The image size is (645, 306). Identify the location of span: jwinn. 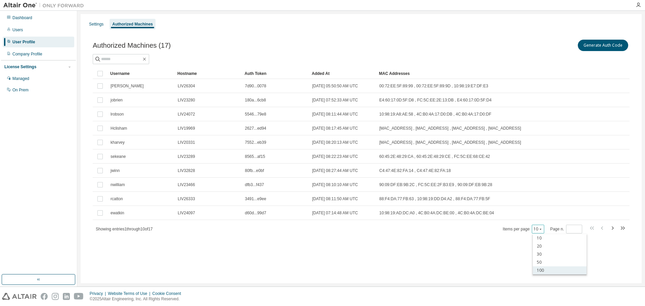
(115, 171).